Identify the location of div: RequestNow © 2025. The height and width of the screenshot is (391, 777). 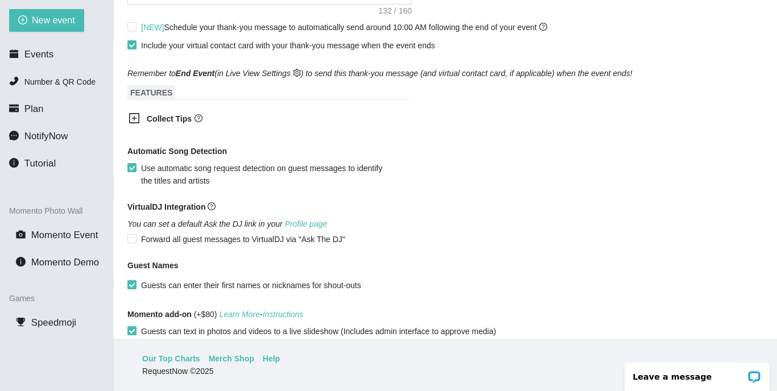
(444, 371).